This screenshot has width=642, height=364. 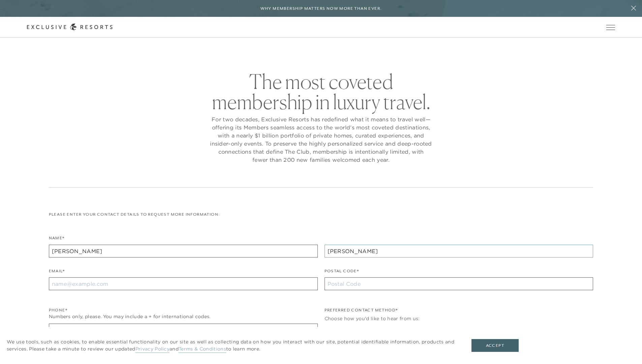 What do you see at coordinates (611, 27) in the screenshot?
I see `button: Open navigation` at bounding box center [611, 27].